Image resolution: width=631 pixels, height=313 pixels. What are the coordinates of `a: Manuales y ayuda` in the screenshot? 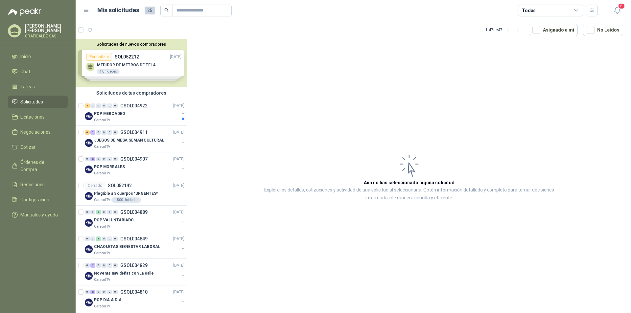 It's located at (38, 215).